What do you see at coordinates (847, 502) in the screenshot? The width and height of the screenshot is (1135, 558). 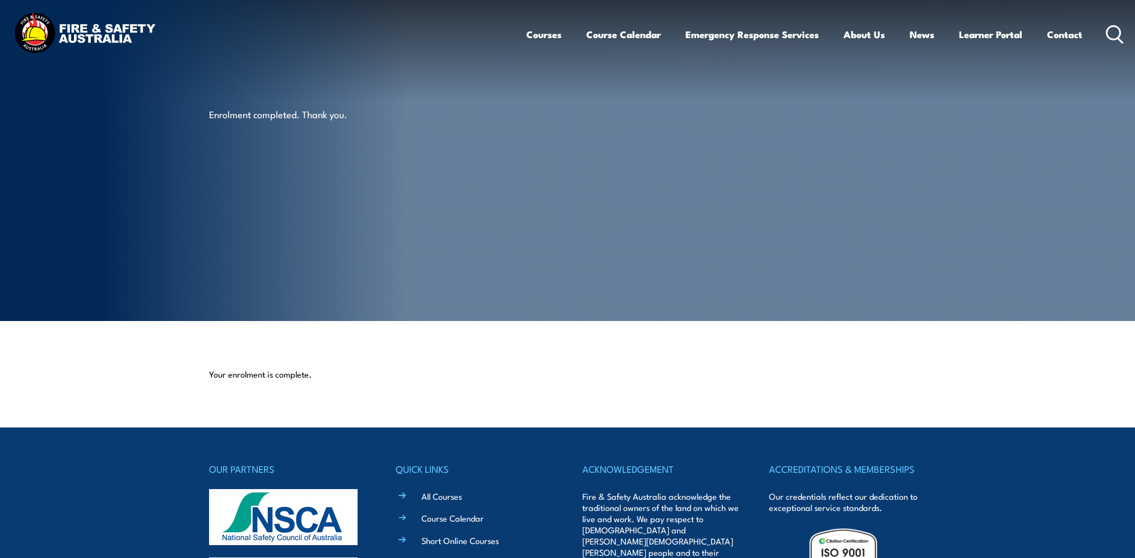 I see `p: Our credentials reflect our dedication to exceptional service standards.` at bounding box center [847, 502].